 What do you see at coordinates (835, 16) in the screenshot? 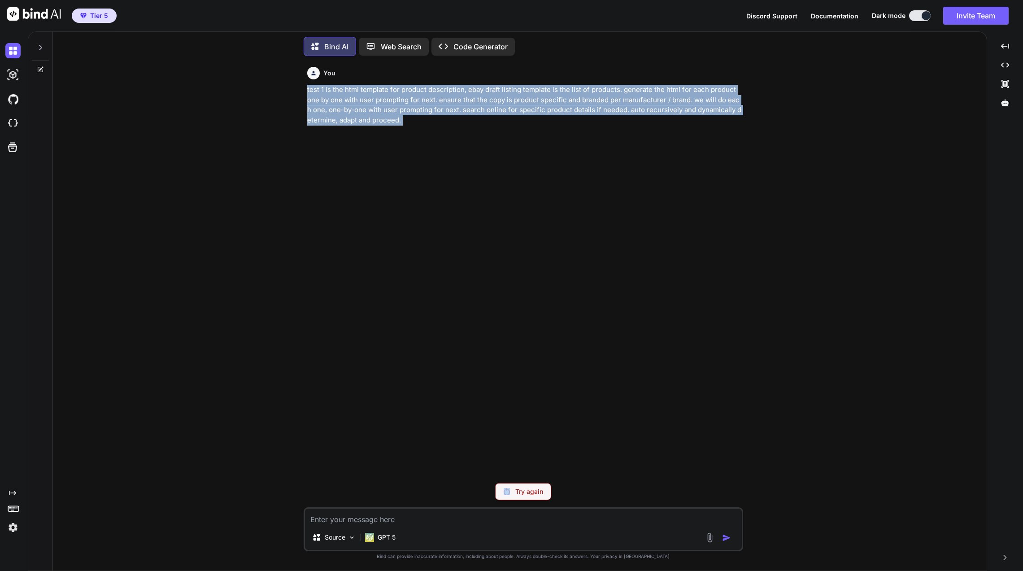
I see `button: Documentation` at bounding box center [835, 16].